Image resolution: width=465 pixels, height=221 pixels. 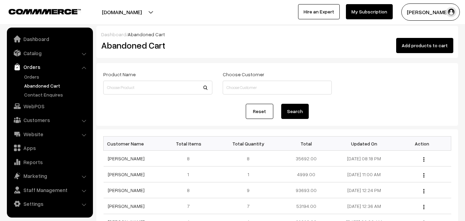 What do you see at coordinates (146, 34) in the screenshot?
I see `span: Abandoned Cart` at bounding box center [146, 34].